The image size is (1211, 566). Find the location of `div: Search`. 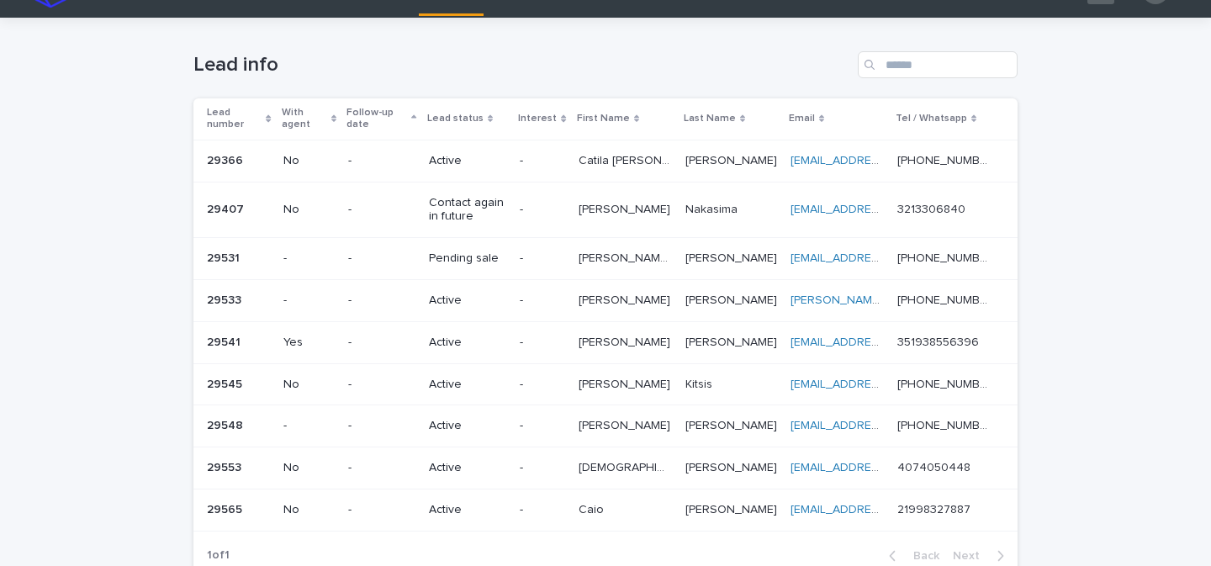

div: Search is located at coordinates (938, 65).